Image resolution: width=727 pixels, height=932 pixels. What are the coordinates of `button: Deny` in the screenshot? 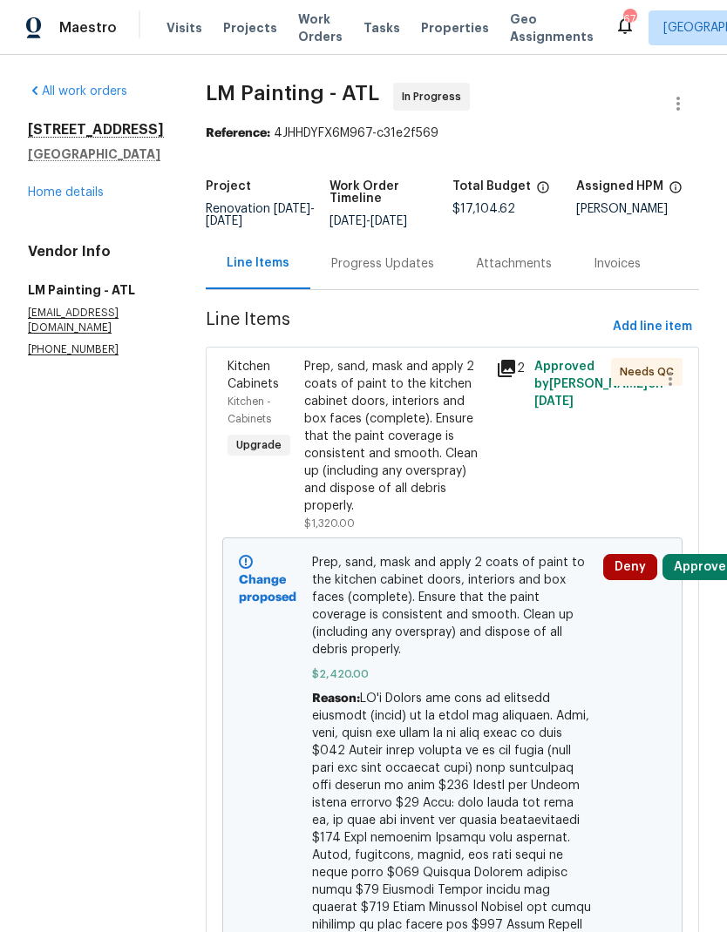 It's located at (630, 567).